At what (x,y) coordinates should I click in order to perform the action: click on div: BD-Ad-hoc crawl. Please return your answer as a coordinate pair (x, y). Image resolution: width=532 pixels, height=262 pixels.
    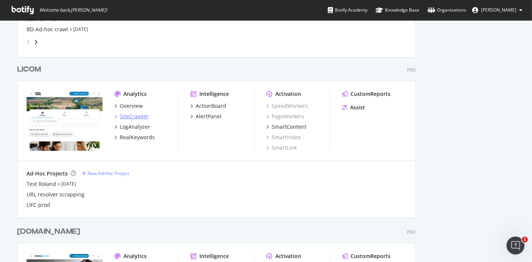
    Looking at the image, I should click on (47, 30).